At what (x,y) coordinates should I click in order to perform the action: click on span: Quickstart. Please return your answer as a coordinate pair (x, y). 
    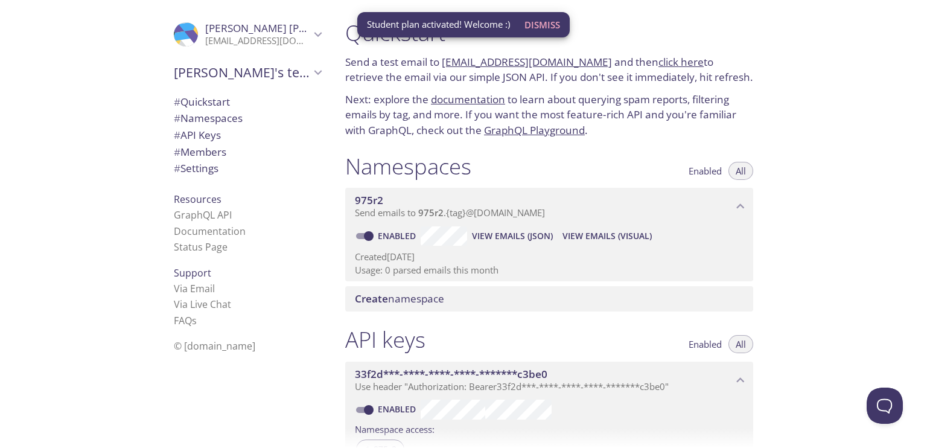
    Looking at the image, I should click on (202, 101).